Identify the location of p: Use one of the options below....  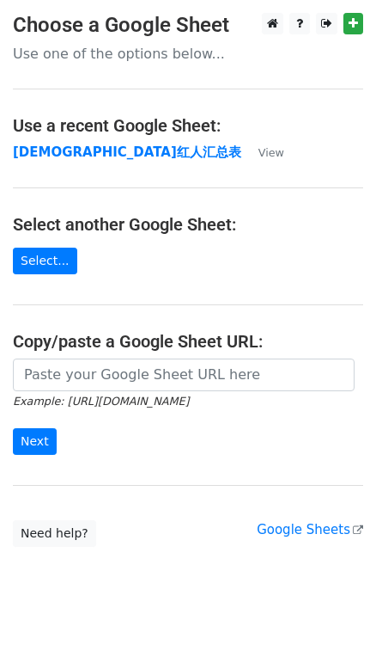
(188, 53).